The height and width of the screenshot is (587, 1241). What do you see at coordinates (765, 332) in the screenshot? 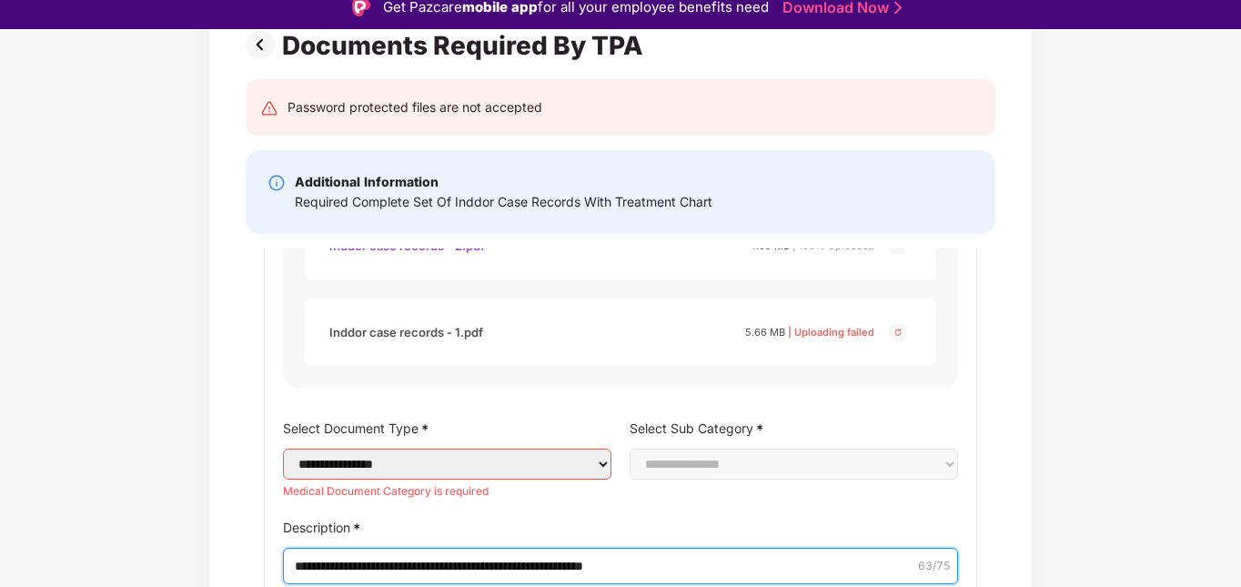
I see `span: 5.66 MB` at bounding box center [765, 332].